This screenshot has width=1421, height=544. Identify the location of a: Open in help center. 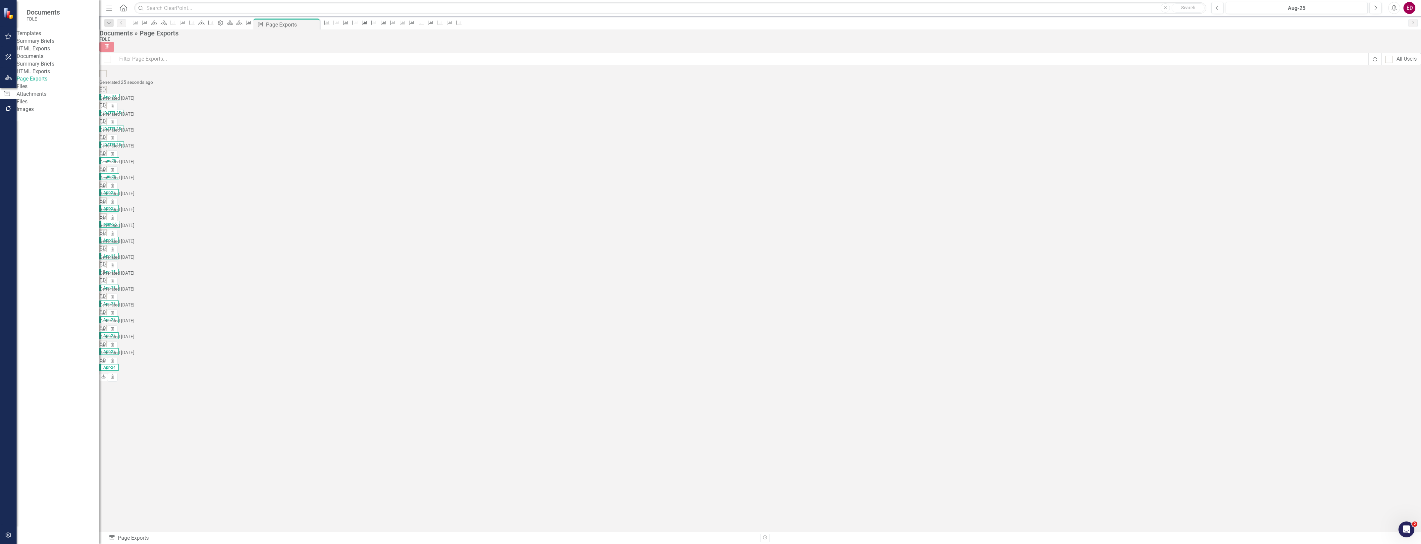
(114, 500).